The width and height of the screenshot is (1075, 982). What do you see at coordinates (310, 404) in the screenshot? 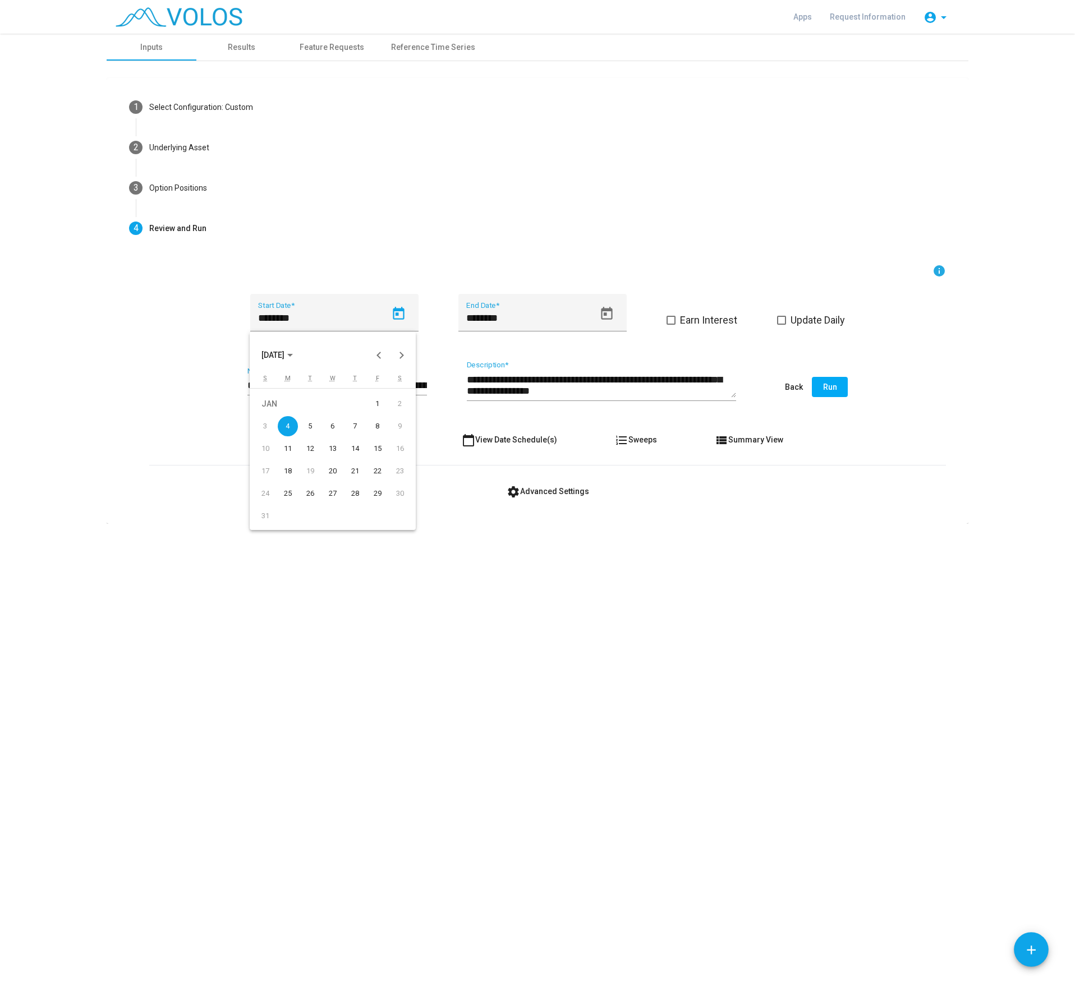
I see `td: JAN` at bounding box center [310, 404].